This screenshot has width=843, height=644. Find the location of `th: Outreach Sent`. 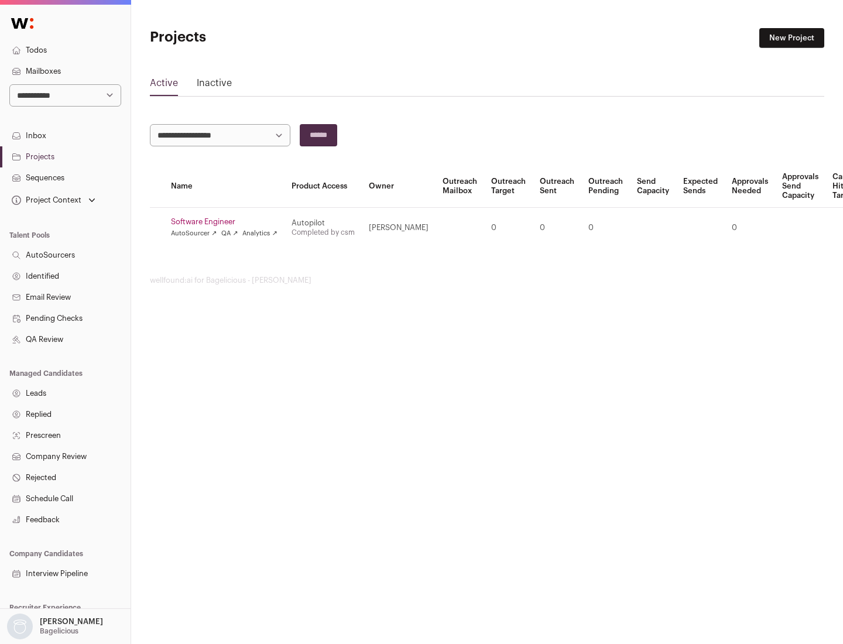

th: Outreach Sent is located at coordinates (557, 186).